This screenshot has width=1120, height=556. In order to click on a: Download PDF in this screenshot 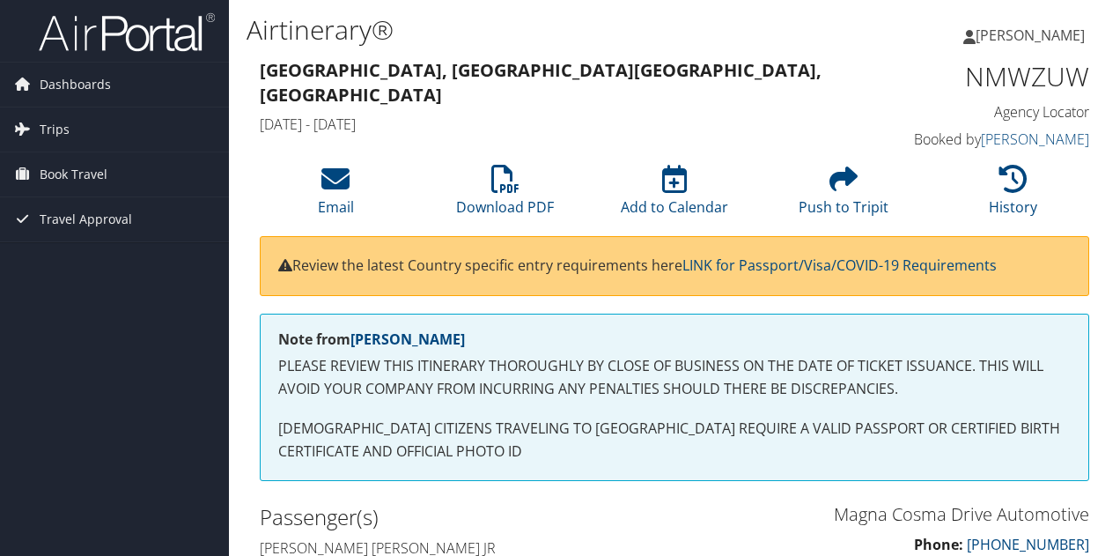, I will do `click(505, 195)`.